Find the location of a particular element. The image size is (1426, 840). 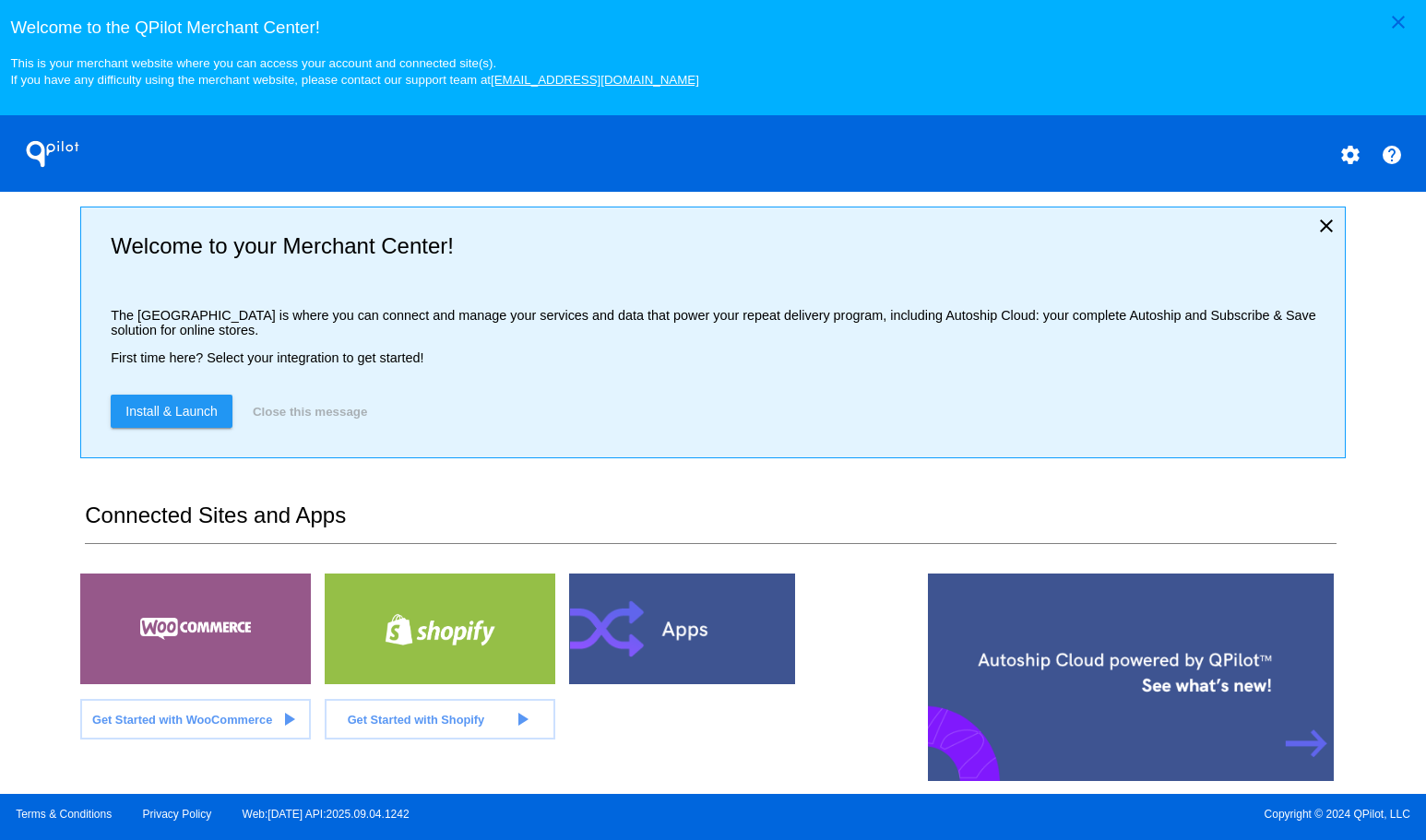

h2: Welcome to your Merchant Center! is located at coordinates (719, 246).